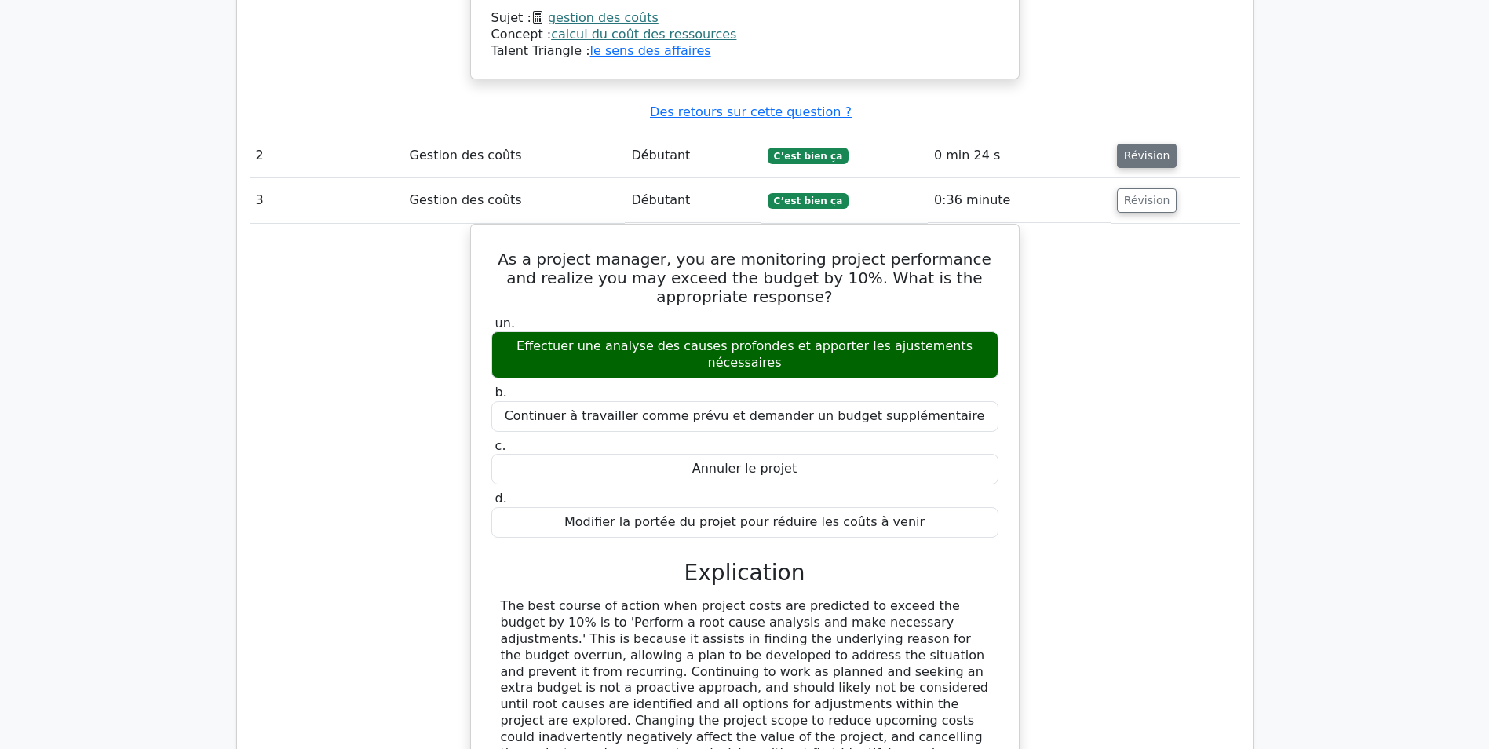 Image resolution: width=1489 pixels, height=749 pixels. I want to click on div: Effectuer une analyse des causes profondes et apporter les ajustements nécessaires, so click(745, 355).